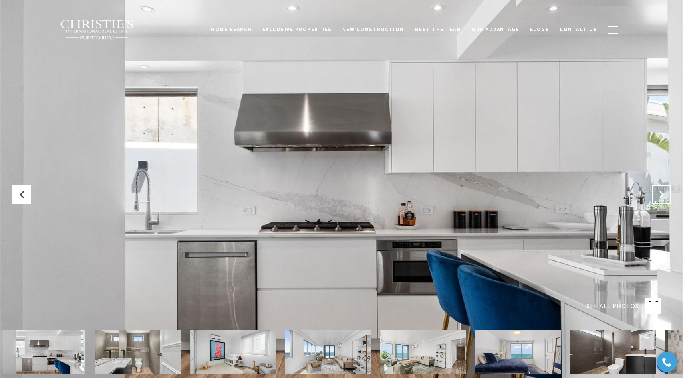 The image size is (683, 378). I want to click on button: Next Slide, so click(661, 195).